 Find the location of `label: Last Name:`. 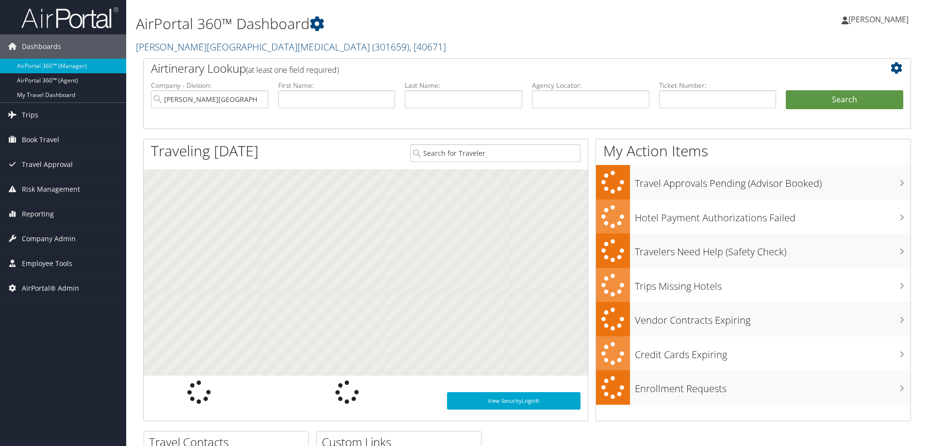

label: Last Name: is located at coordinates (464, 85).